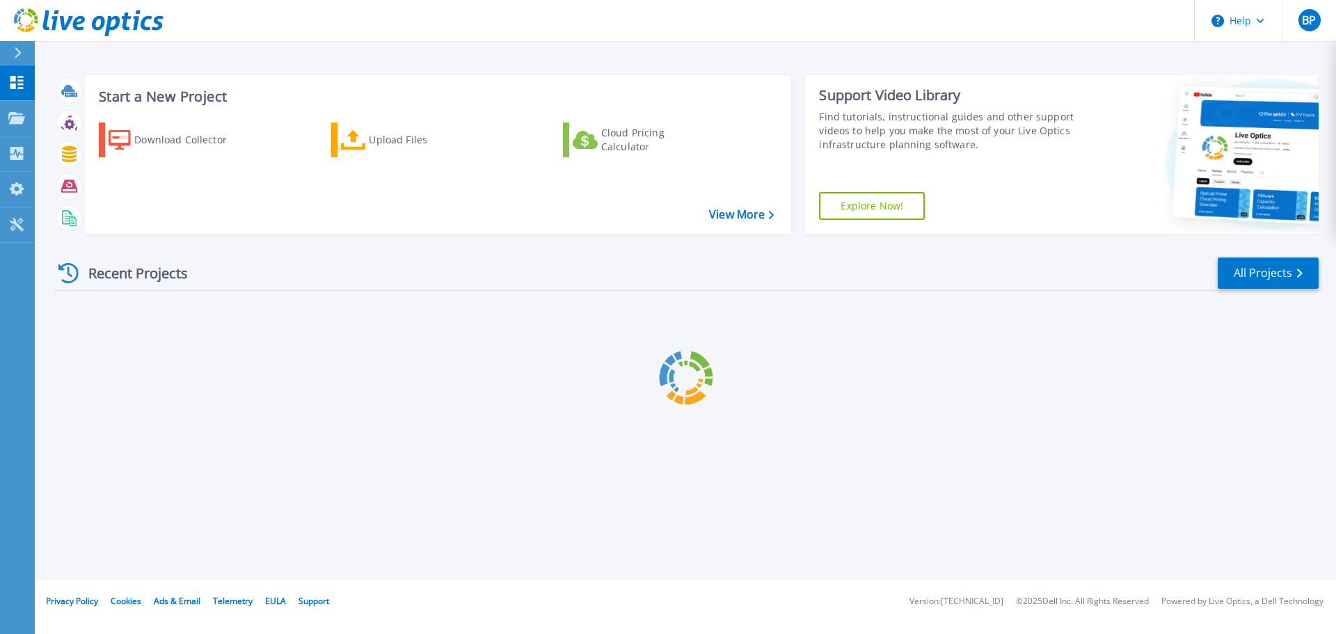 The height and width of the screenshot is (634, 1336). What do you see at coordinates (436, 97) in the screenshot?
I see `h3: Start a New Project` at bounding box center [436, 97].